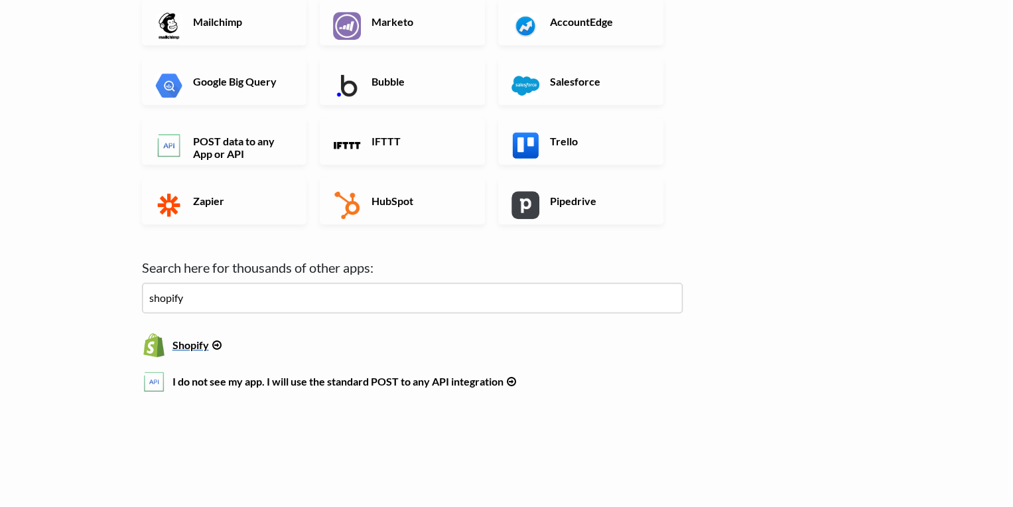 The height and width of the screenshot is (507, 1013). What do you see at coordinates (402, 141) in the screenshot?
I see `a: IFTTT` at bounding box center [402, 141].